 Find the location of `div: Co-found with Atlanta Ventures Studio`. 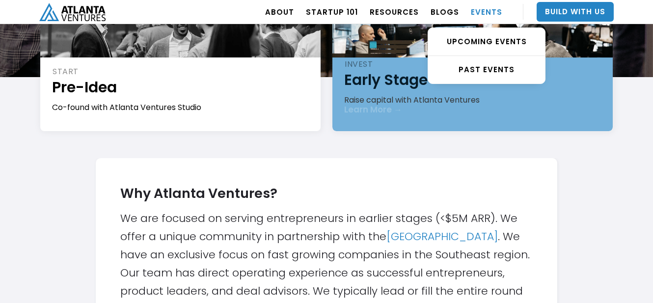

div: Co-found with Atlanta Ventures Studio is located at coordinates (181, 107).